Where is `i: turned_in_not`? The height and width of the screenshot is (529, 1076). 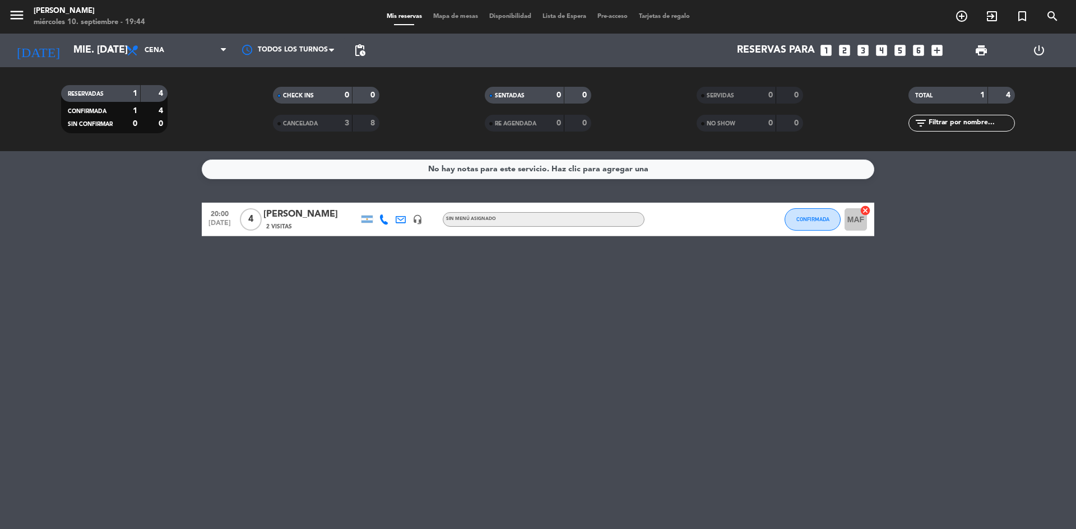
i: turned_in_not is located at coordinates (1022, 16).